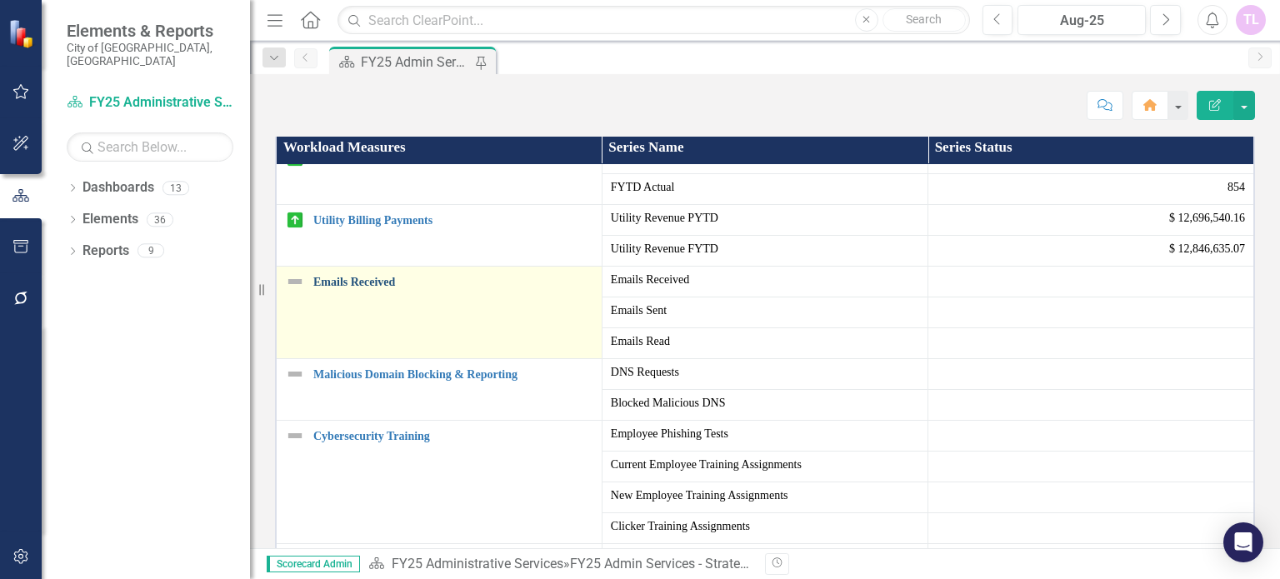 The image size is (1280, 579). What do you see at coordinates (765, 311) in the screenshot?
I see `span: Emails Sent` at bounding box center [765, 311].